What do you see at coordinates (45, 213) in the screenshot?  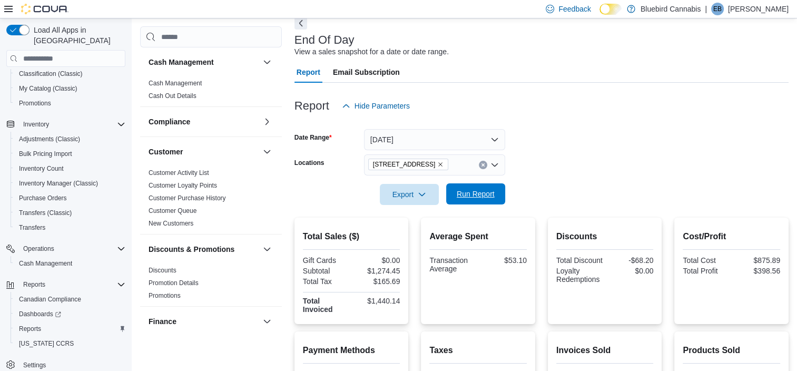 I see `a: Transfers (Classic)` at bounding box center [45, 213].